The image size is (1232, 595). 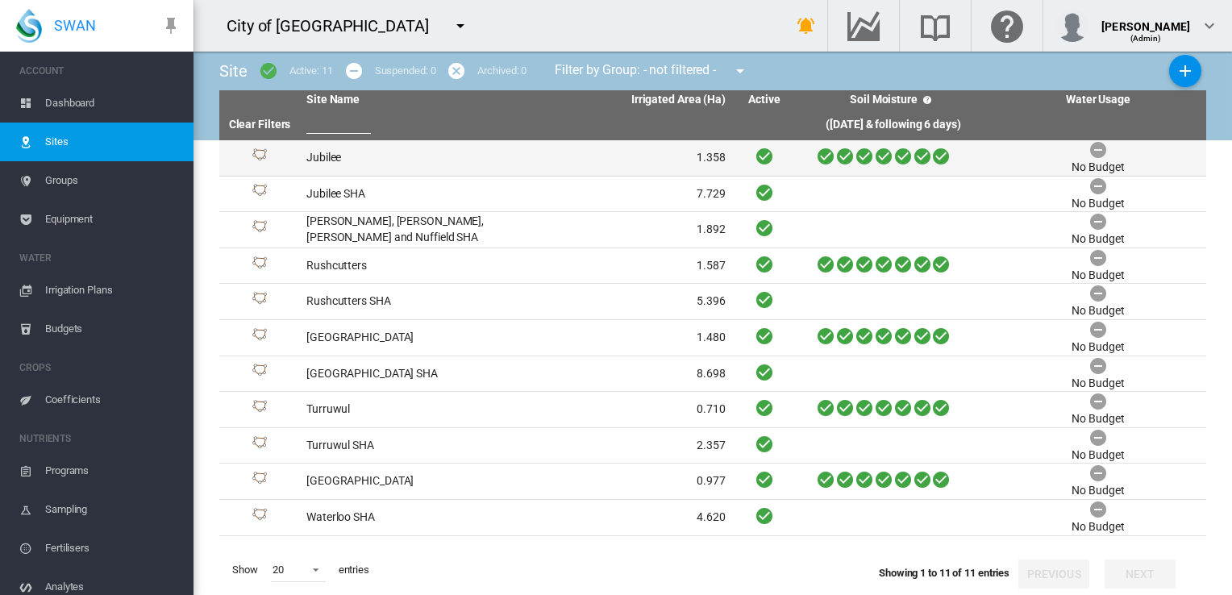 What do you see at coordinates (113, 142) in the screenshot?
I see `span: Sites` at bounding box center [113, 142].